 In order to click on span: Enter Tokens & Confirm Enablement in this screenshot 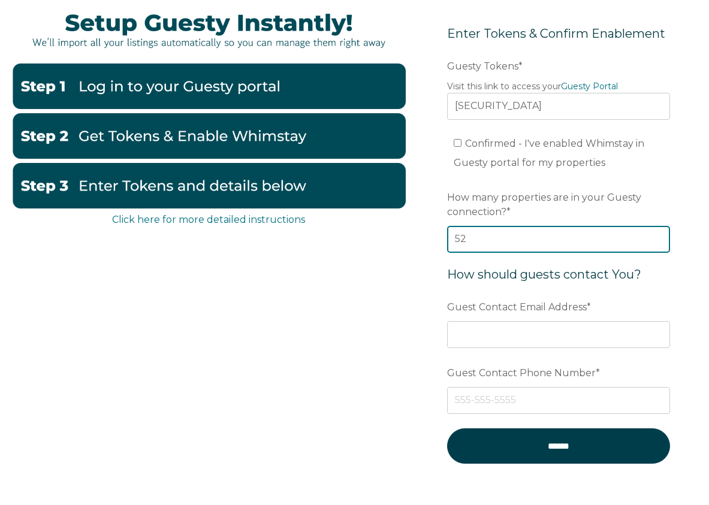, I will do `click(556, 34)`.